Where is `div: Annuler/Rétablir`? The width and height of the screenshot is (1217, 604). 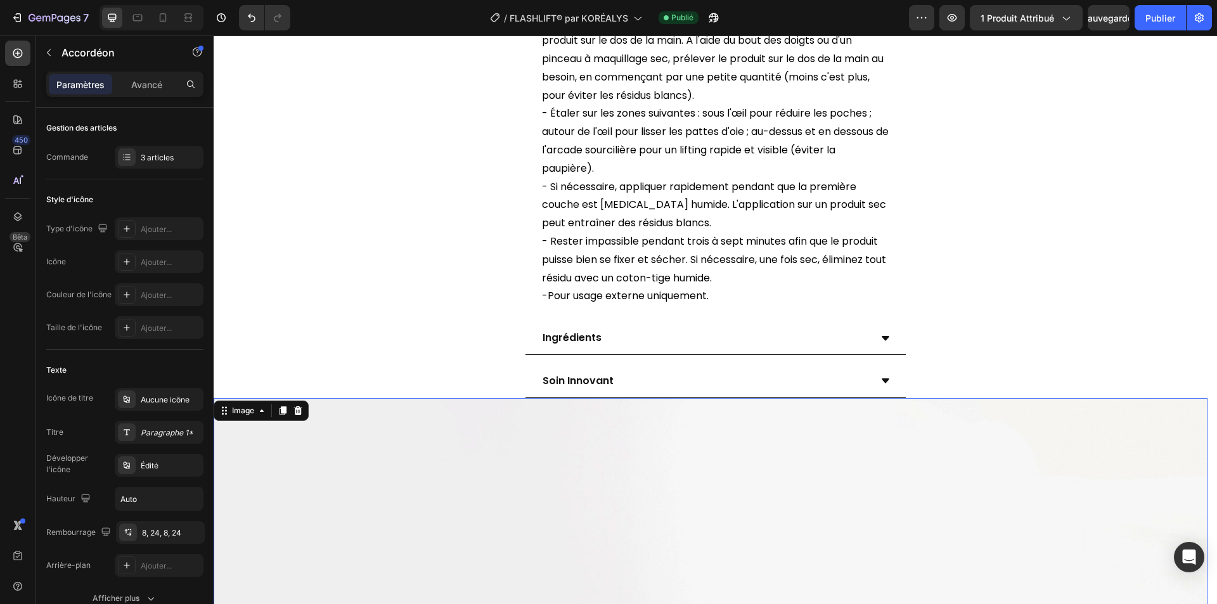
div: Annuler/Rétablir is located at coordinates (264, 18).